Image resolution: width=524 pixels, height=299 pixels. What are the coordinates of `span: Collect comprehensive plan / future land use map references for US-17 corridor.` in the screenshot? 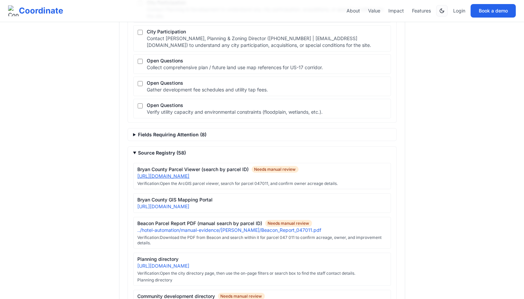 It's located at (235, 67).